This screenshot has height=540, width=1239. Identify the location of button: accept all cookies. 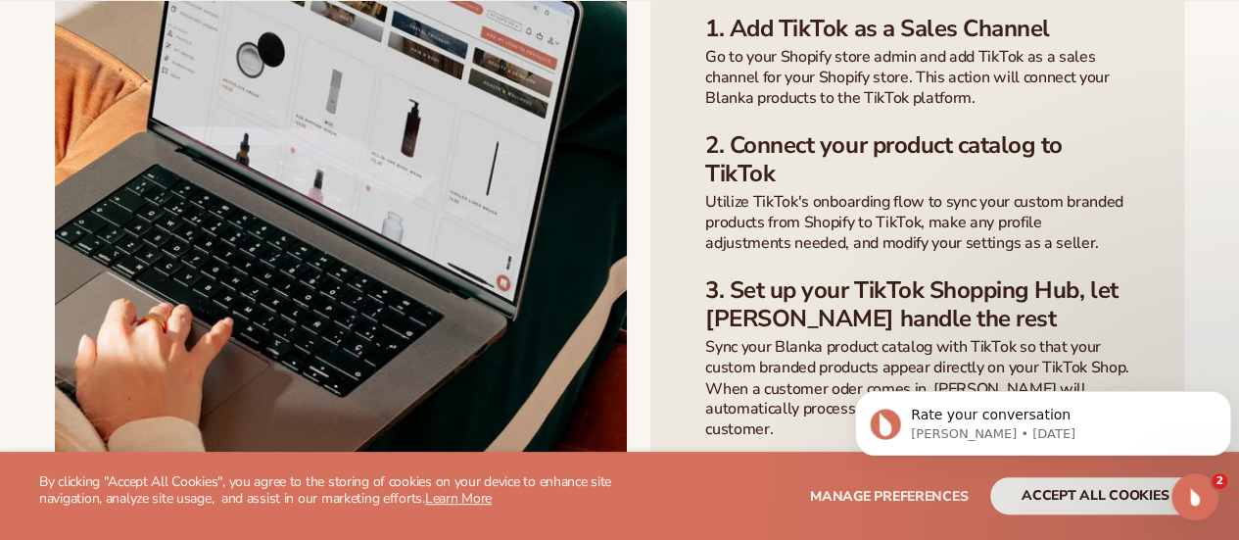
(1095, 495).